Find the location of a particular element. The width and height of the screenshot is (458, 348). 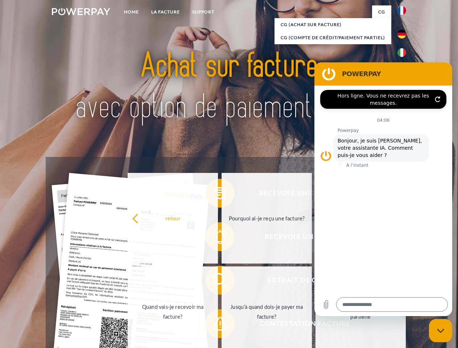

img: logo-powerpay-white.svg is located at coordinates (81, 12).